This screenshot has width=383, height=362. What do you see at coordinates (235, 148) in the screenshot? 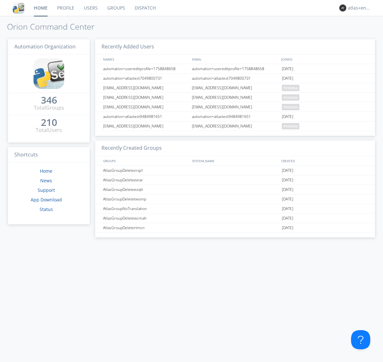
I see `h3: Recently Created Groups` at bounding box center [235, 148].